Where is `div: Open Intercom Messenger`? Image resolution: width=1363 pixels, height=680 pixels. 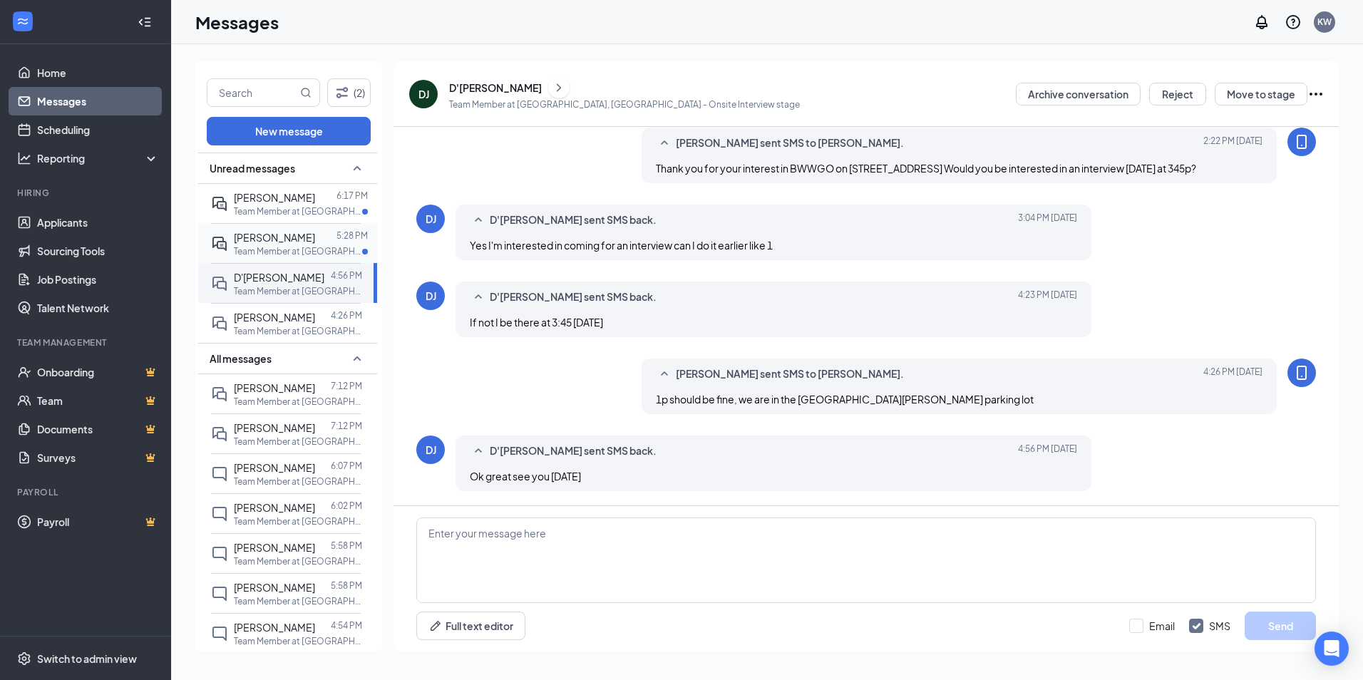
div: Open Intercom Messenger is located at coordinates (1332, 649).